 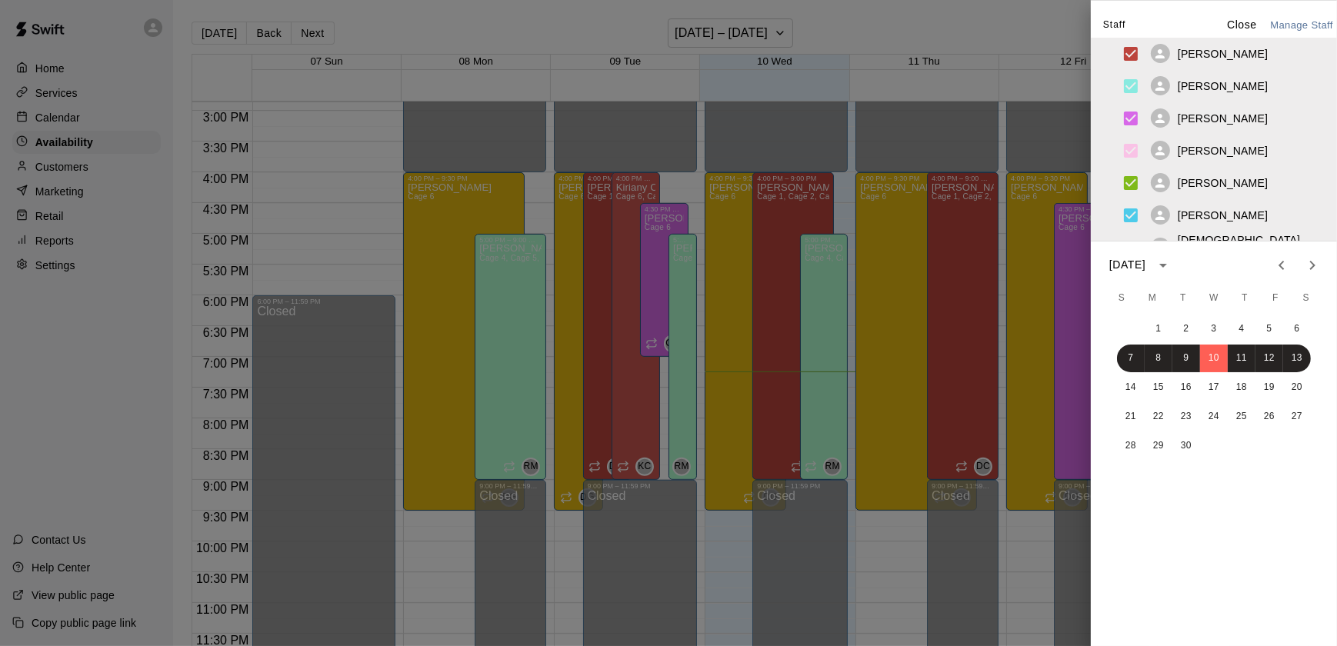 What do you see at coordinates (1214, 359) in the screenshot?
I see `button: 10` at bounding box center [1214, 359].